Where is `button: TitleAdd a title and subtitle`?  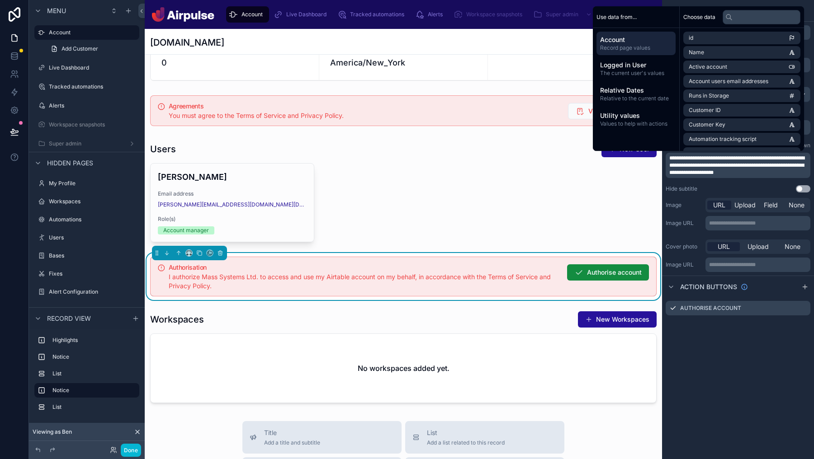 button: TitleAdd a title and subtitle is located at coordinates (322, 438).